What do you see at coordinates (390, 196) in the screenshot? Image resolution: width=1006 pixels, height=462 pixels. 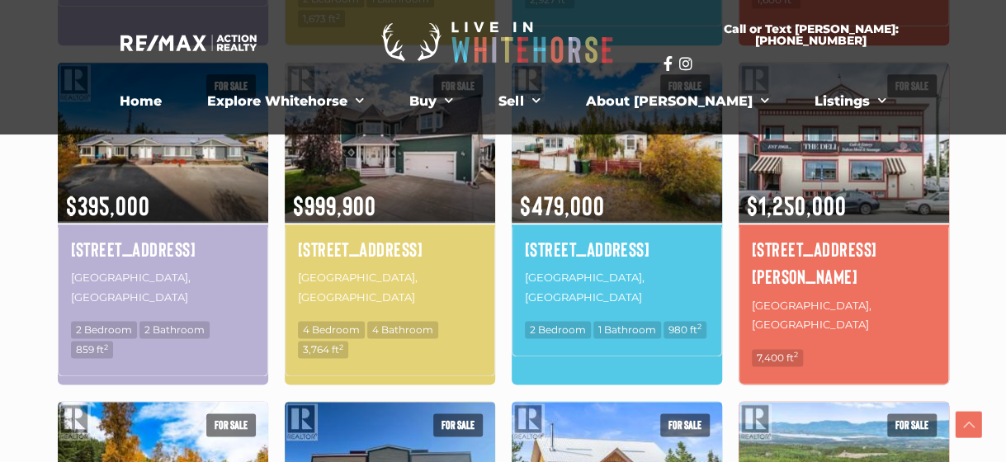 I see `span: $999,900` at bounding box center [390, 196].